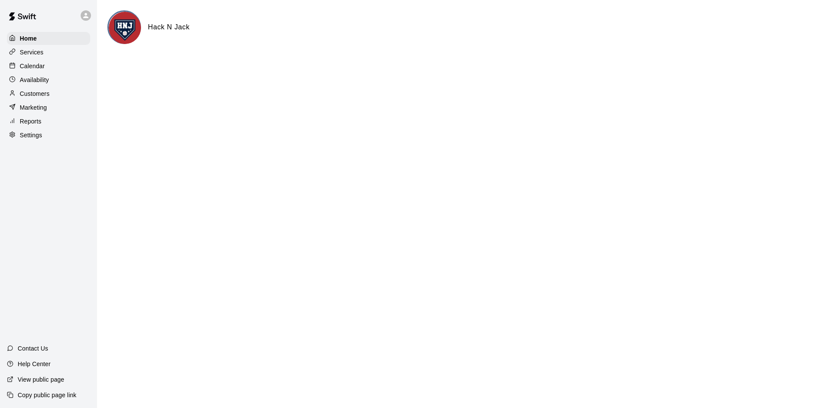 This screenshot has height=408, width=828. I want to click on a: Reports, so click(48, 121).